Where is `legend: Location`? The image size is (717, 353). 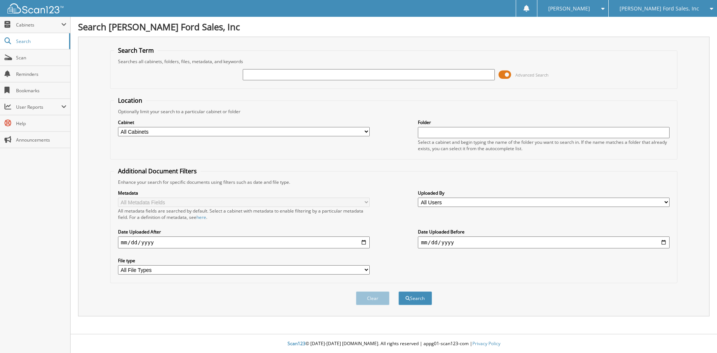
legend: Location is located at coordinates (130, 100).